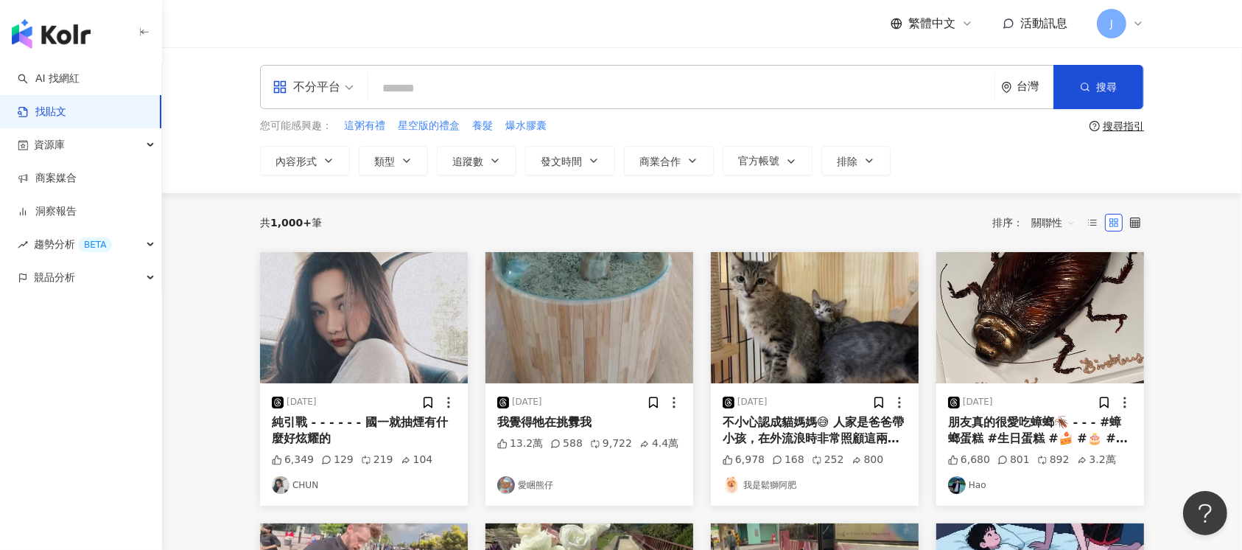 Image resolution: width=1242 pixels, height=550 pixels. I want to click on span: 商業合作, so click(660, 161).